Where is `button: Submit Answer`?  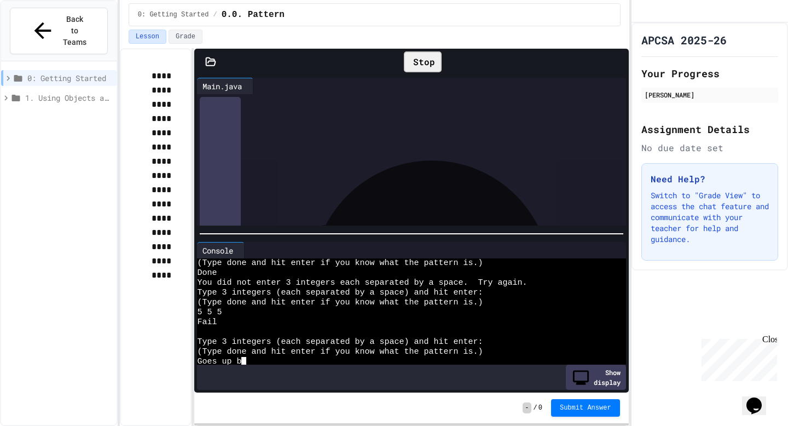 button: Submit Answer is located at coordinates (586, 408).